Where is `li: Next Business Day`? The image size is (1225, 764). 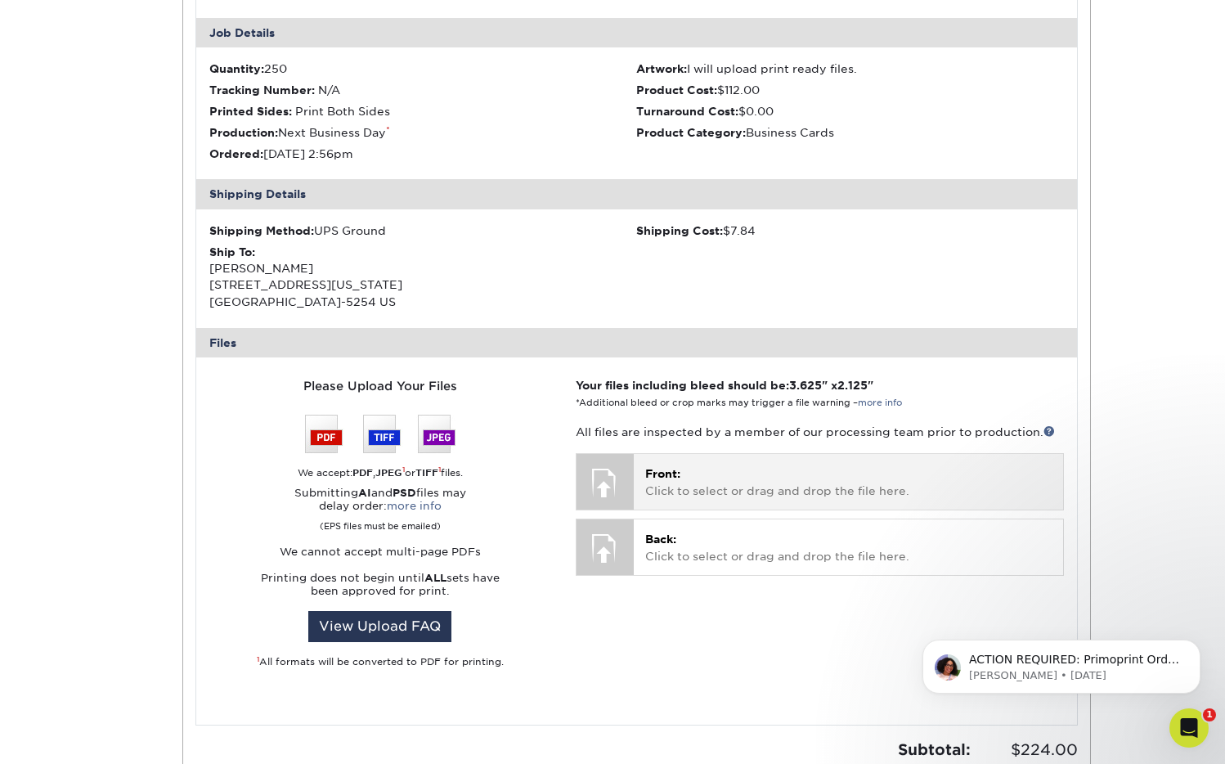 li: Next Business Day is located at coordinates (423, 132).